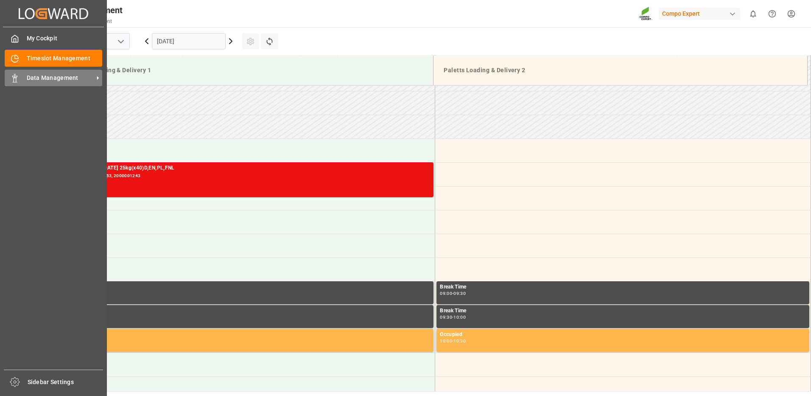 The height and width of the screenshot is (396, 811). I want to click on button: show 0 new notifications, so click(753, 14).